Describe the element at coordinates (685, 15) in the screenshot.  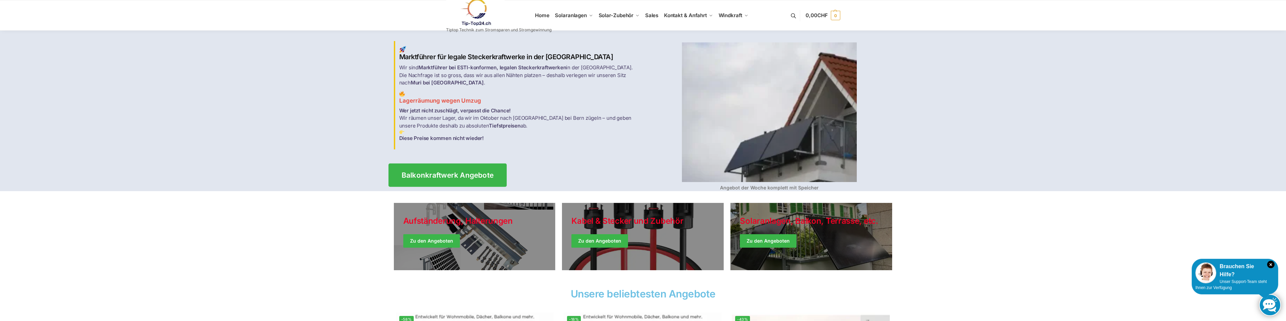
I see `span: Kontakt & Anfahrt` at that location.